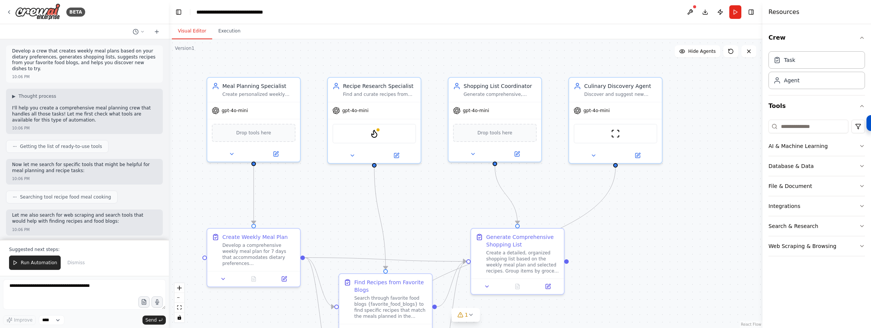 The height and width of the screenshot is (328, 871). What do you see at coordinates (179, 307) in the screenshot?
I see `button: fit view` at bounding box center [179, 307].